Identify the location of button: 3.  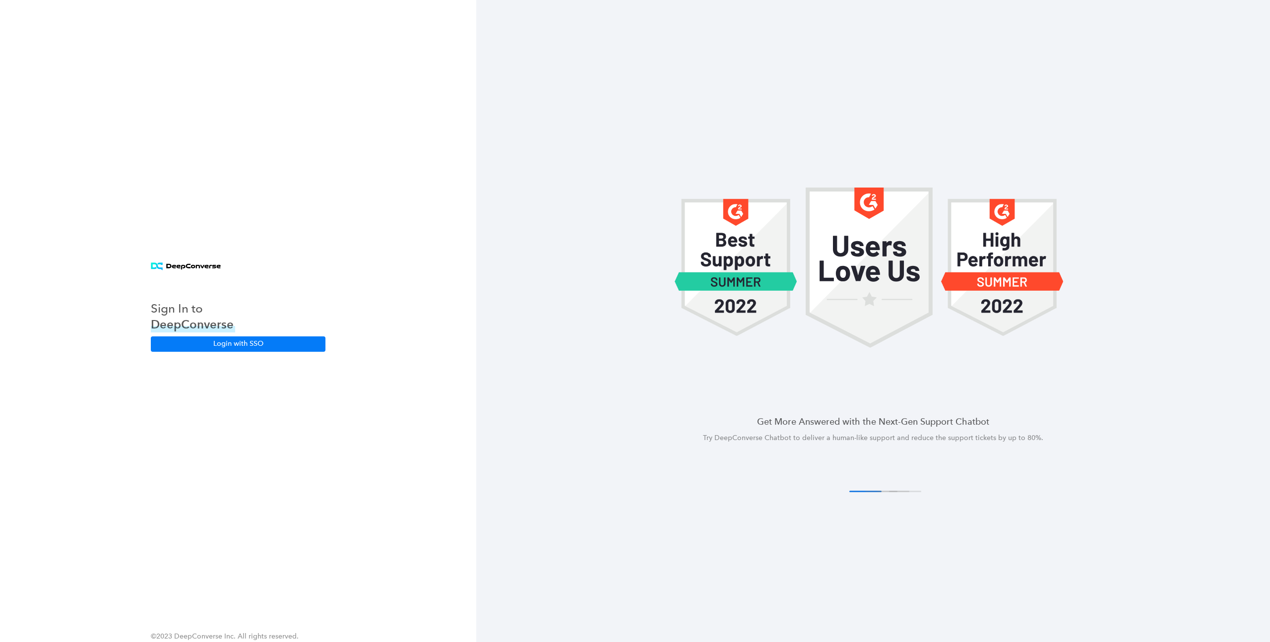
(893, 491).